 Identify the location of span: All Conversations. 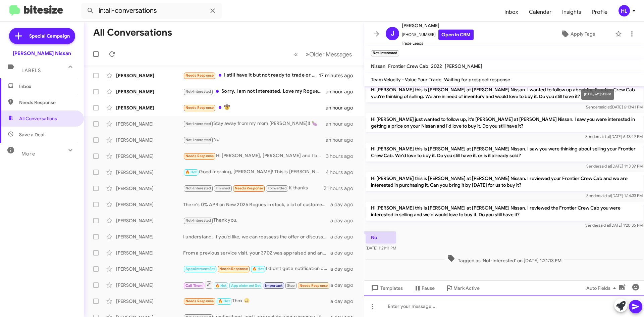
(38, 118).